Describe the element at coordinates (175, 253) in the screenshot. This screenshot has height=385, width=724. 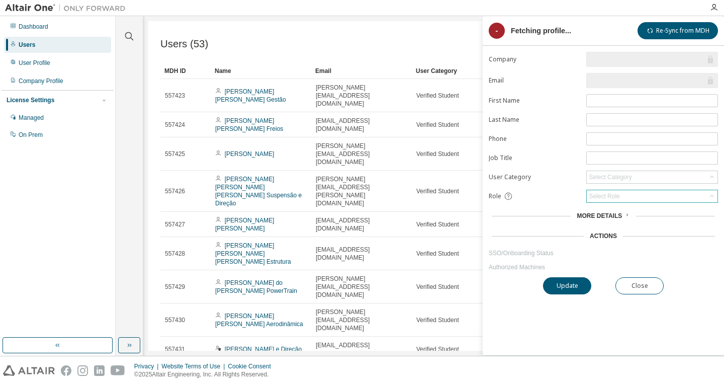
I see `span: 557428` at that location.